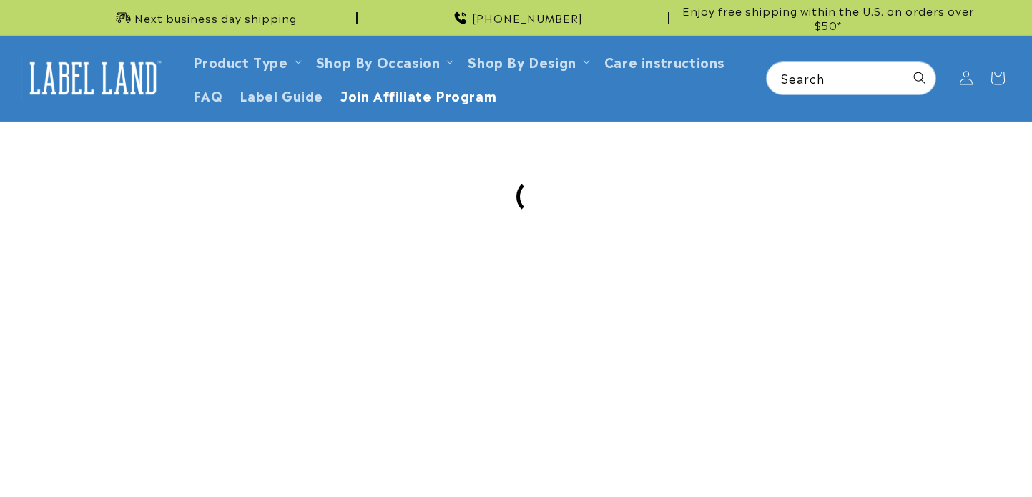 This screenshot has width=1032, height=497. I want to click on img: Label Land, so click(93, 78).